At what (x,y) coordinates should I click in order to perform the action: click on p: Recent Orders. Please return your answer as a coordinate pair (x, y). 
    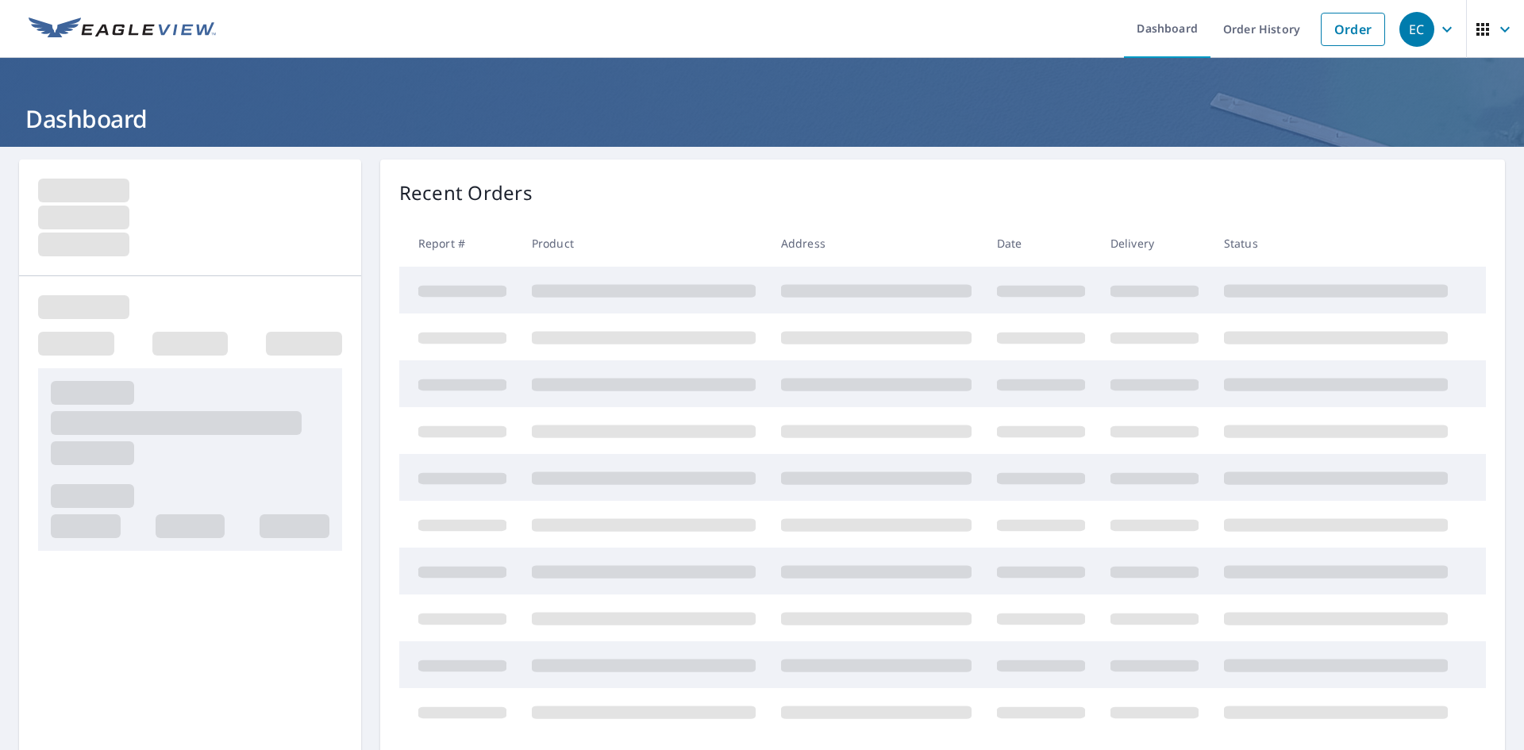
    Looking at the image, I should click on (466, 193).